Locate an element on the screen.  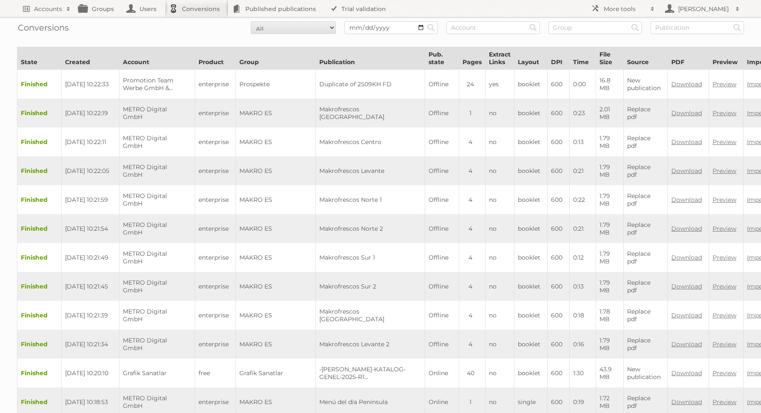
th: Extract Links is located at coordinates (500, 58).